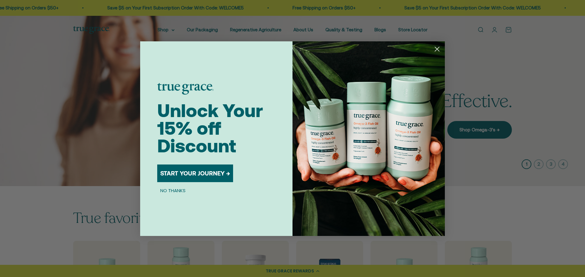 The height and width of the screenshot is (277, 585). Describe the element at coordinates (195, 174) in the screenshot. I see `button: START YOUR JOURNEY →` at that location.